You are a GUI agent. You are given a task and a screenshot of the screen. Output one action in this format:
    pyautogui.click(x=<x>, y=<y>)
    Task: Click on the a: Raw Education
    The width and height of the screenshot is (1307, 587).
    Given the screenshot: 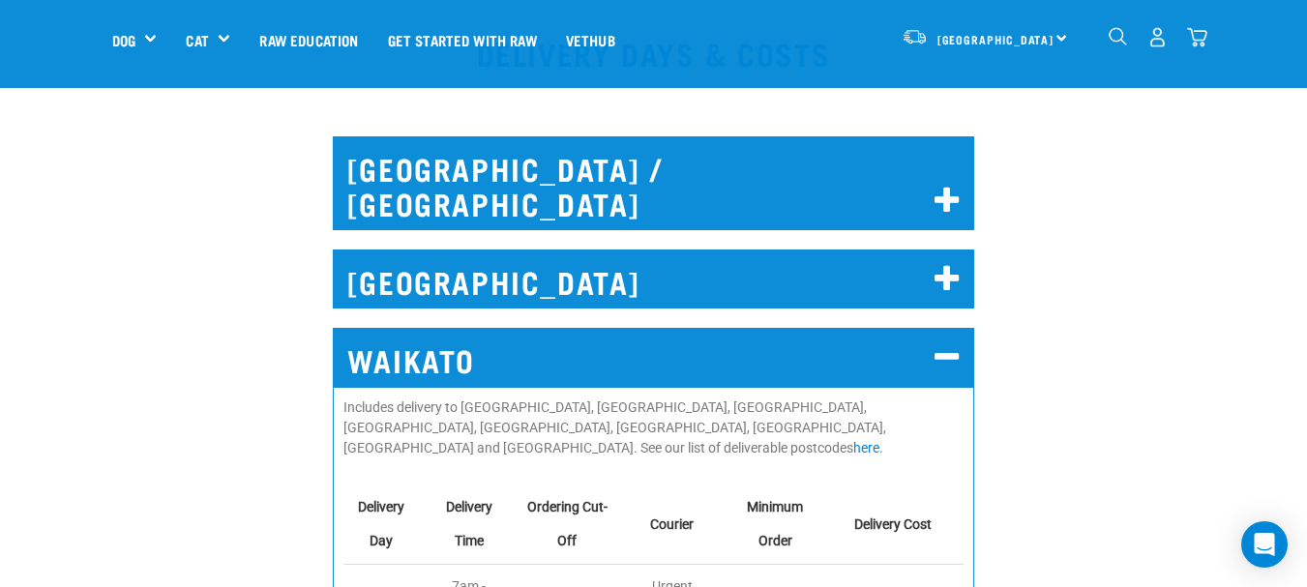 What is the action you would take?
    pyautogui.click(x=309, y=40)
    